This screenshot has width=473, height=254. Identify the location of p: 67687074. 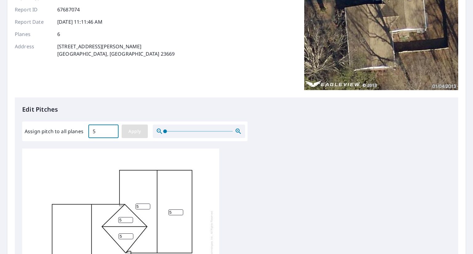
(68, 10).